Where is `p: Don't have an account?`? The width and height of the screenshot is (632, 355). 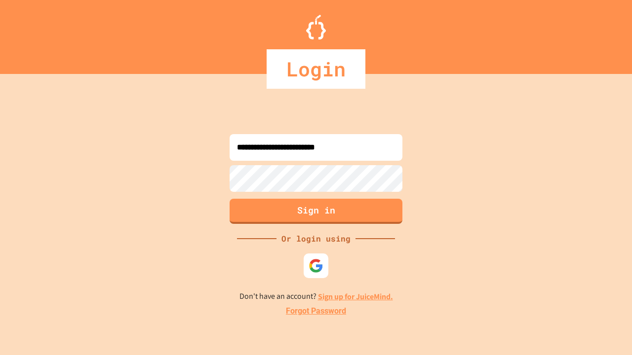
p: Don't have an account? is located at coordinates (316, 297).